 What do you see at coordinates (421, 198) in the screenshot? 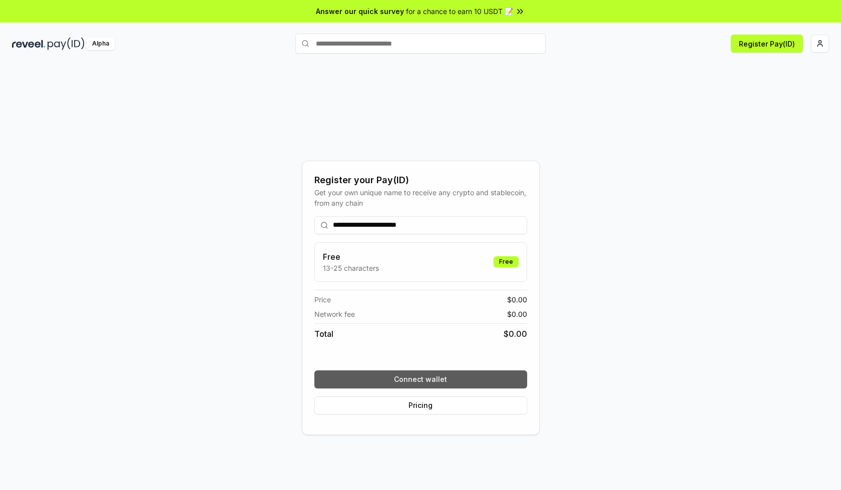
I see `div: Get your own unique name to receive any crypto and stablecoin, from any chain` at bounding box center [421, 198].